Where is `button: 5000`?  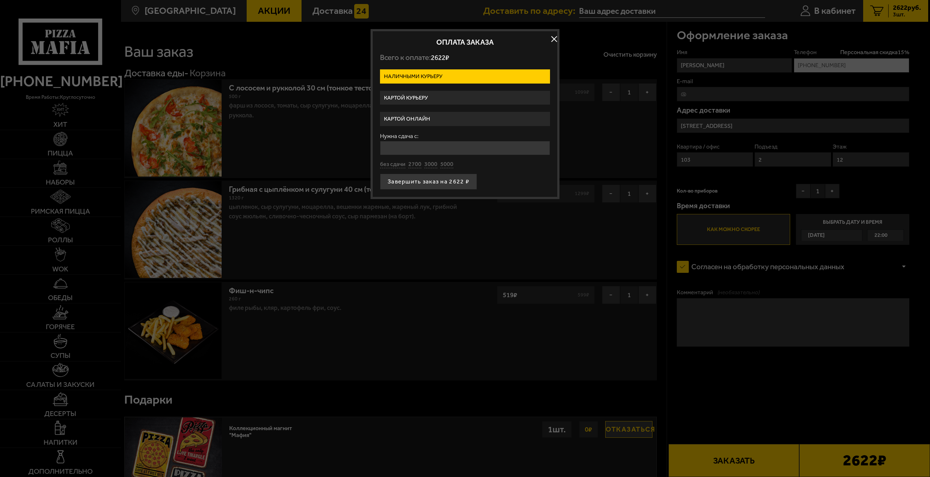
button: 5000 is located at coordinates (447, 165).